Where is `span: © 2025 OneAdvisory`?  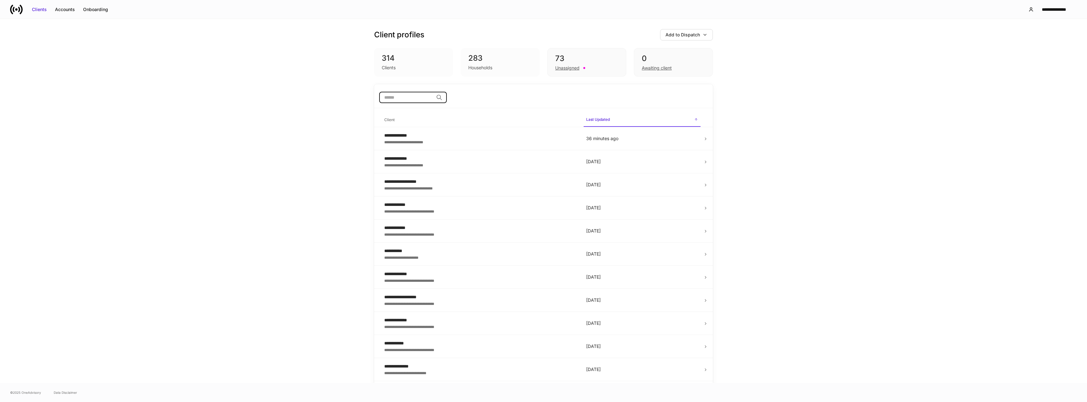
span: © 2025 OneAdvisory is located at coordinates (26, 392).